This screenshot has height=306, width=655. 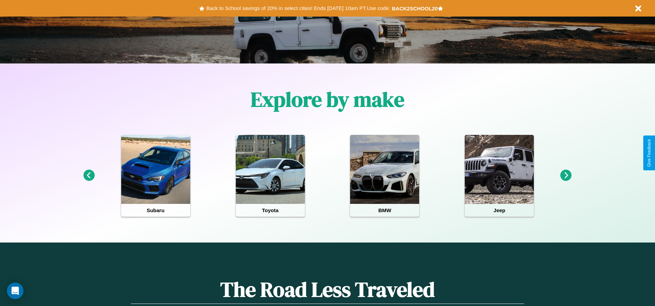 I want to click on h4: Toyota, so click(x=270, y=210).